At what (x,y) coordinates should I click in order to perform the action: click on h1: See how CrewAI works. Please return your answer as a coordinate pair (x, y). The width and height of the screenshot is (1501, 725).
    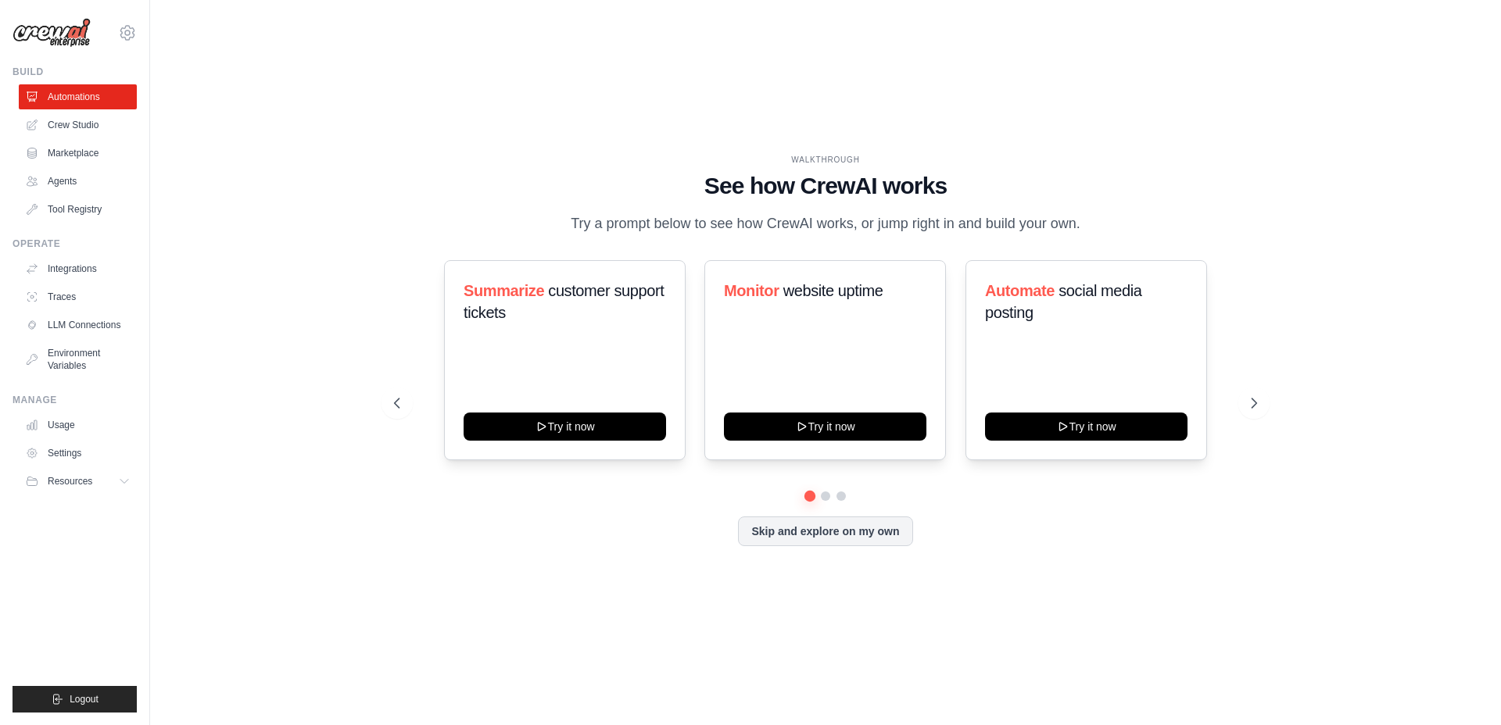
    Looking at the image, I should click on (825, 186).